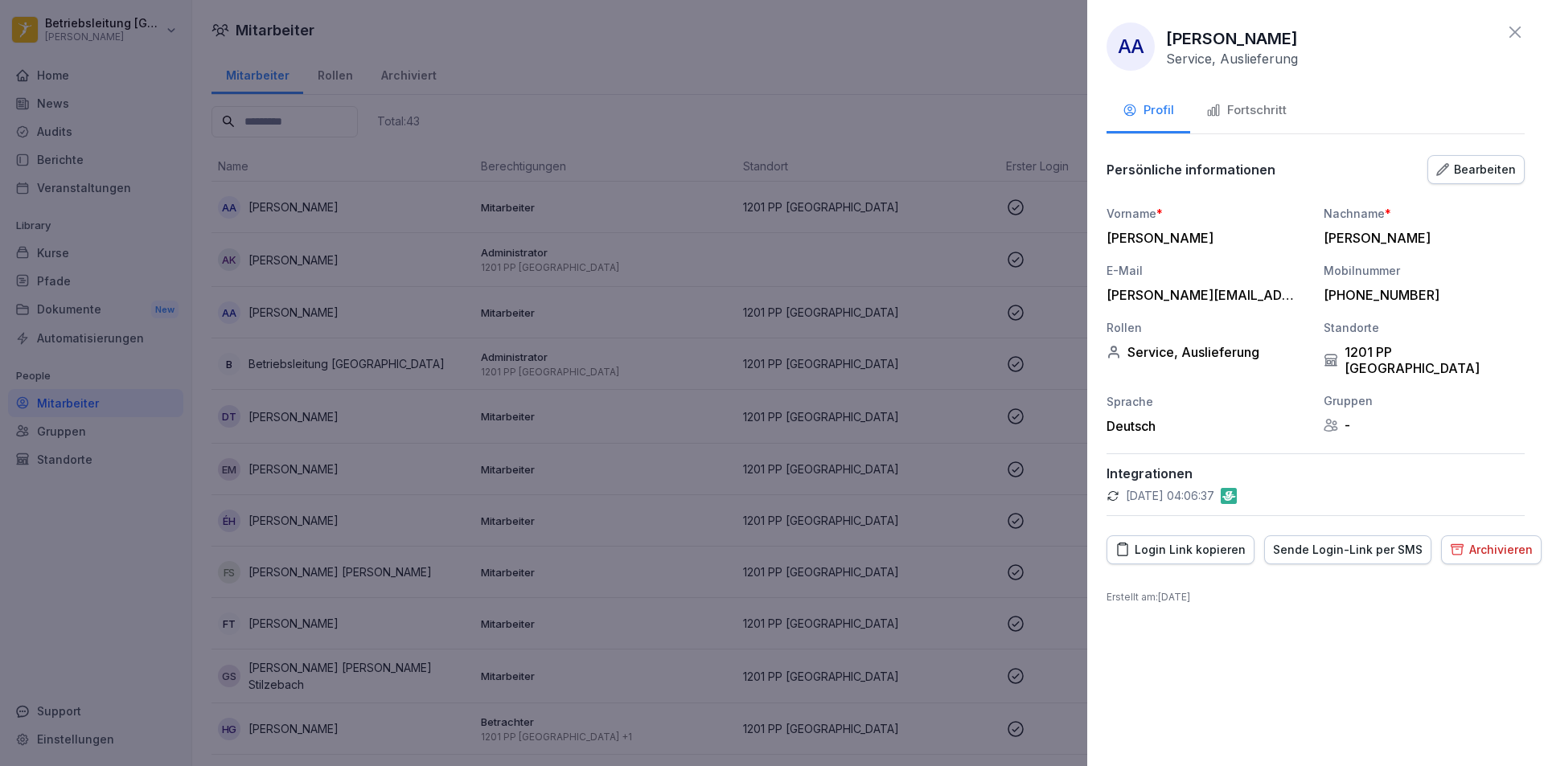 The height and width of the screenshot is (766, 1544). What do you see at coordinates (1424, 270) in the screenshot?
I see `div: Mobilnummer` at bounding box center [1424, 270].